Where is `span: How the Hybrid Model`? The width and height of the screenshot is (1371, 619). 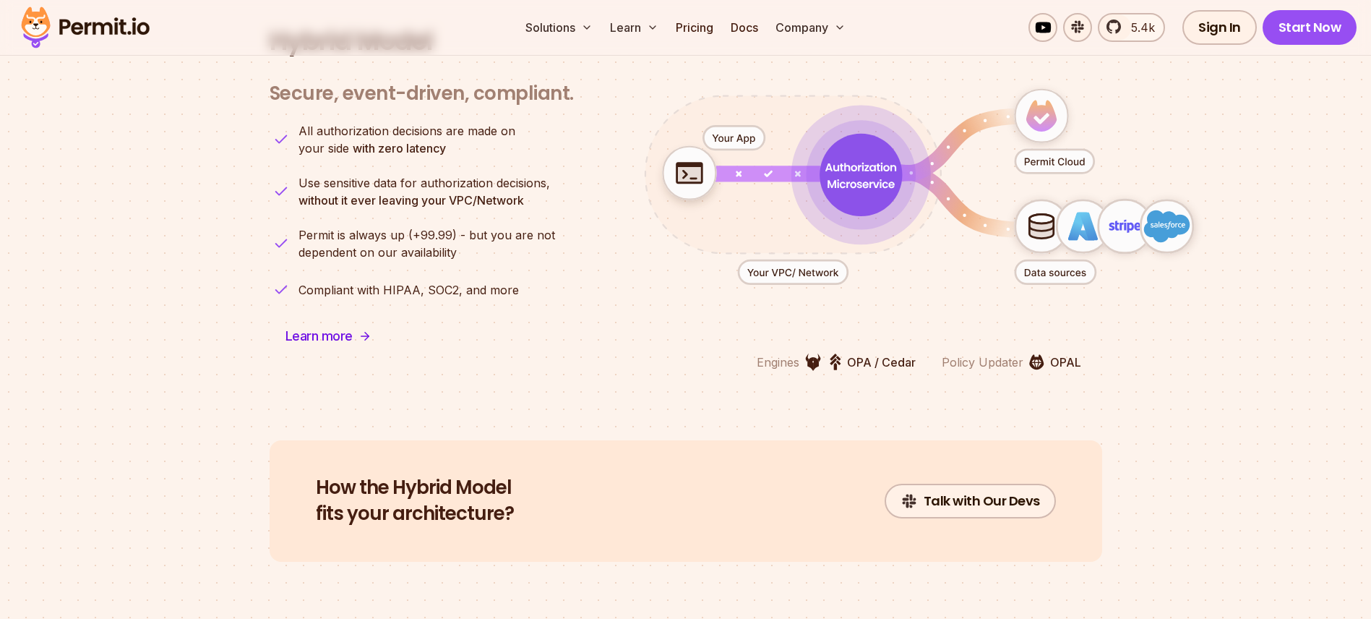 span: How the Hybrid Model is located at coordinates (415, 488).